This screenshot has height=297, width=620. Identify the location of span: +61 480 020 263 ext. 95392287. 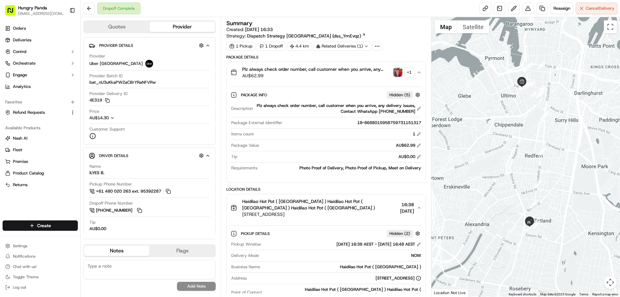
(129, 191).